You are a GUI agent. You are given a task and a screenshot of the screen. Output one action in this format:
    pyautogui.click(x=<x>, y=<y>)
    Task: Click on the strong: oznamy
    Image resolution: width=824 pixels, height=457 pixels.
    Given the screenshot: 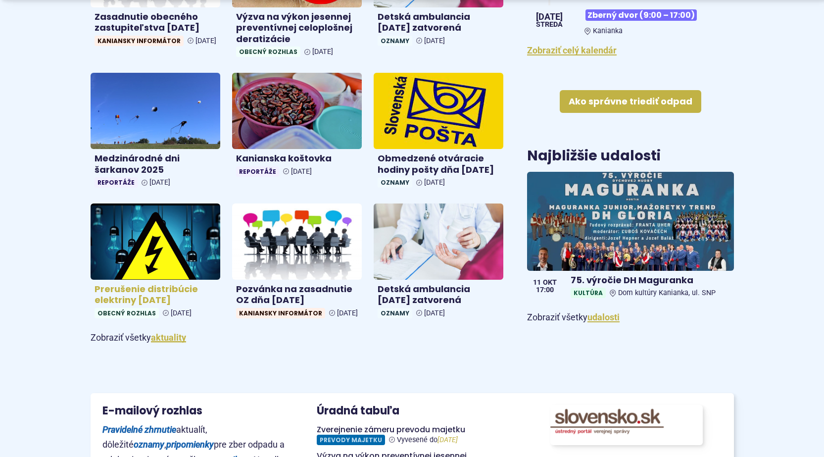 What is the action you would take?
    pyautogui.click(x=149, y=444)
    